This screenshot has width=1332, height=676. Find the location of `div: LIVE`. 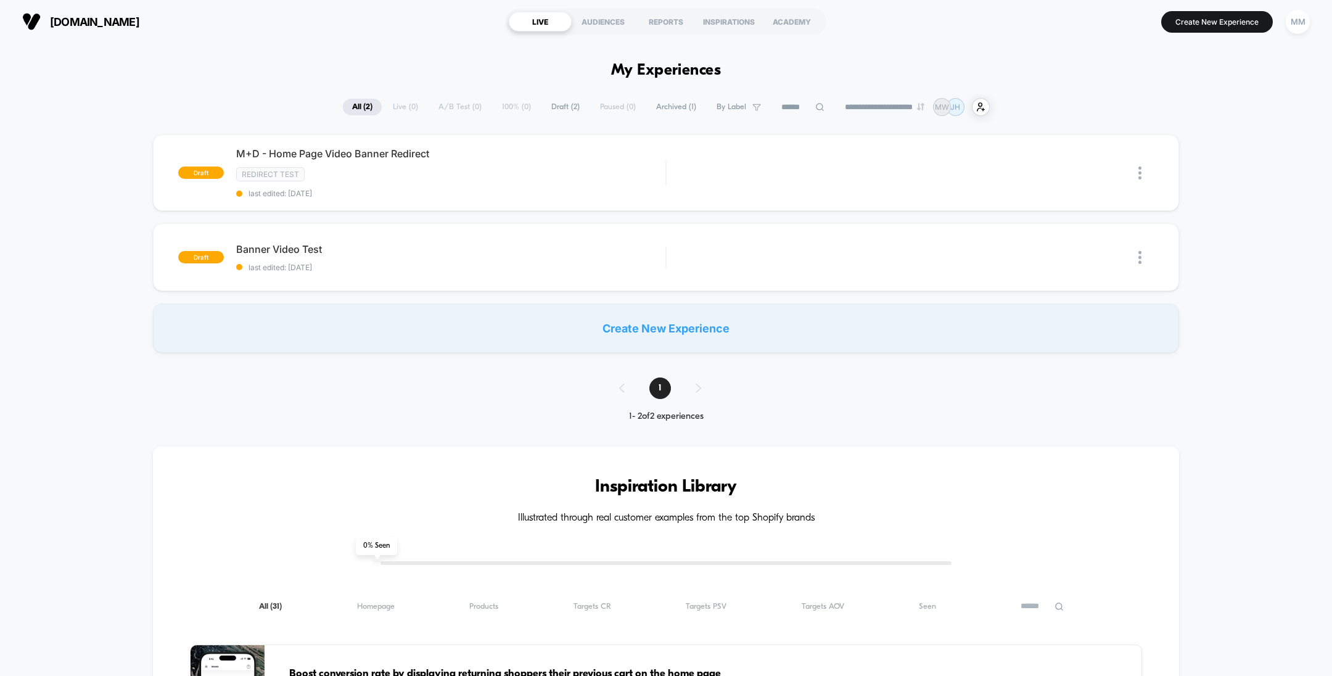

div: LIVE is located at coordinates (540, 22).